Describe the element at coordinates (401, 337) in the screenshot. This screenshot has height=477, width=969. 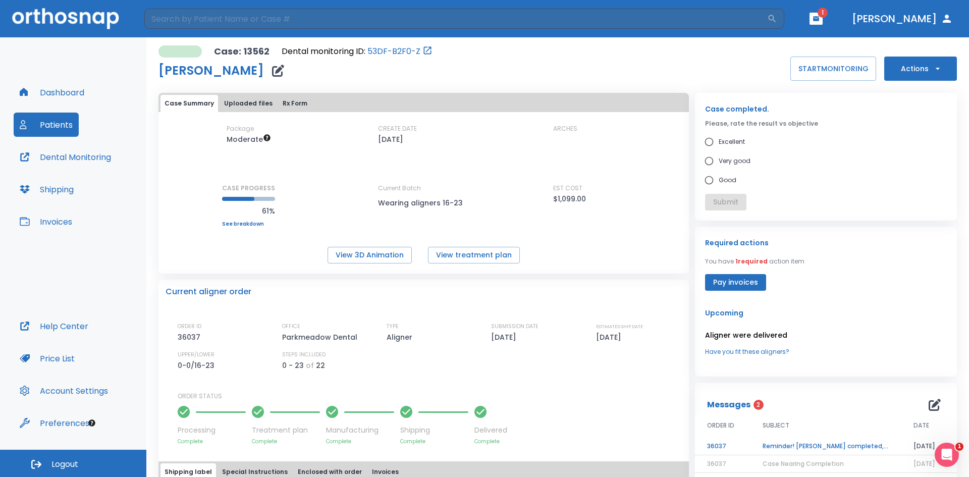
I see `p: Aligner` at that location.